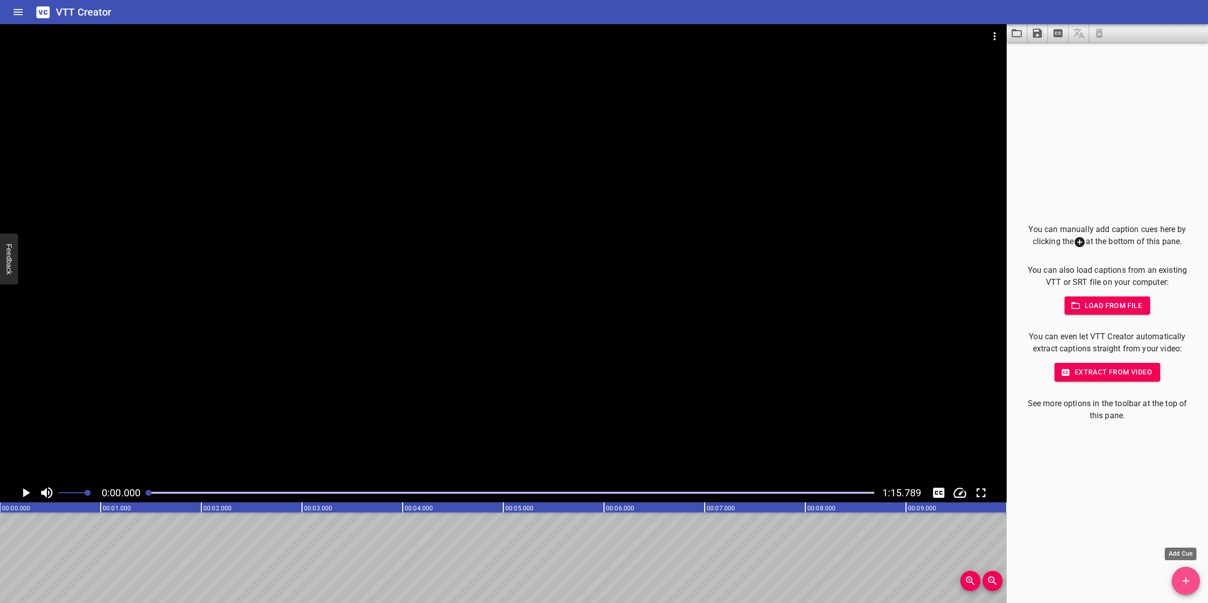 The height and width of the screenshot is (603, 1208). Describe the element at coordinates (1108, 343) in the screenshot. I see `p: You can even let VTT Creator automatically extract captions straight from your video:` at that location.